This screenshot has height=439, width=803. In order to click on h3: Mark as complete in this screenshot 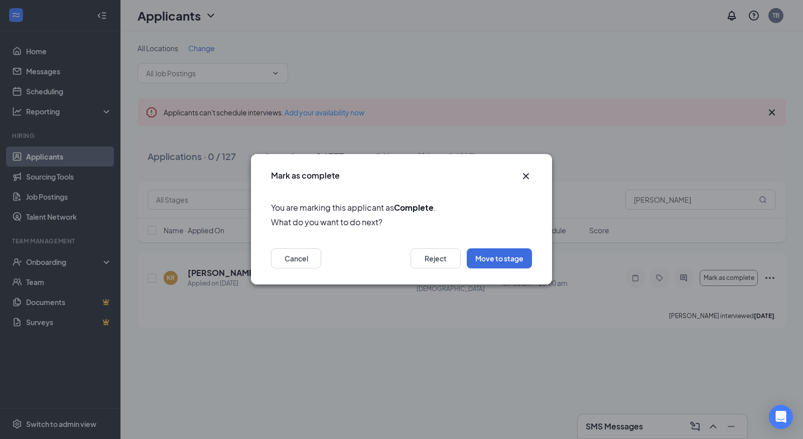, I will do `click(305, 176)`.